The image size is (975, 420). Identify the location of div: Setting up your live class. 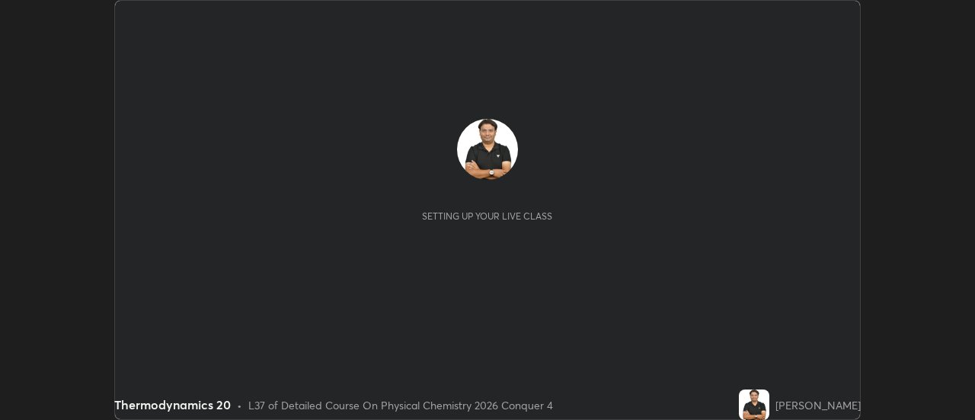
(487, 216).